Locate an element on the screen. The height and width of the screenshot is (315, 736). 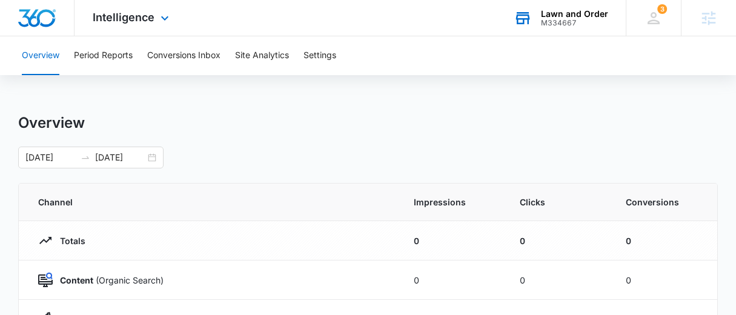
img: website_grey.svg is located at coordinates (24, 36).